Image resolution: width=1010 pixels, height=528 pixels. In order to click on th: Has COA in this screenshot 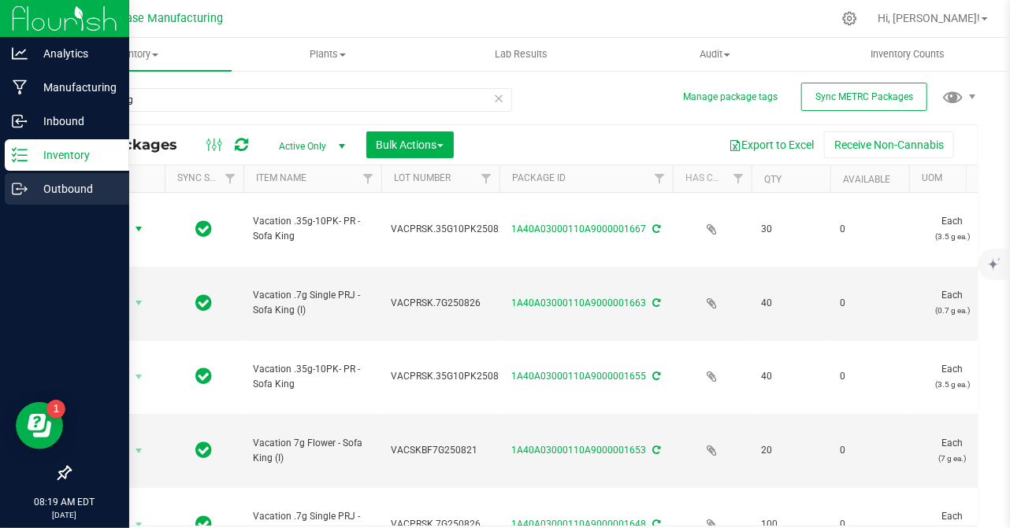, I will do `click(712, 179)`.